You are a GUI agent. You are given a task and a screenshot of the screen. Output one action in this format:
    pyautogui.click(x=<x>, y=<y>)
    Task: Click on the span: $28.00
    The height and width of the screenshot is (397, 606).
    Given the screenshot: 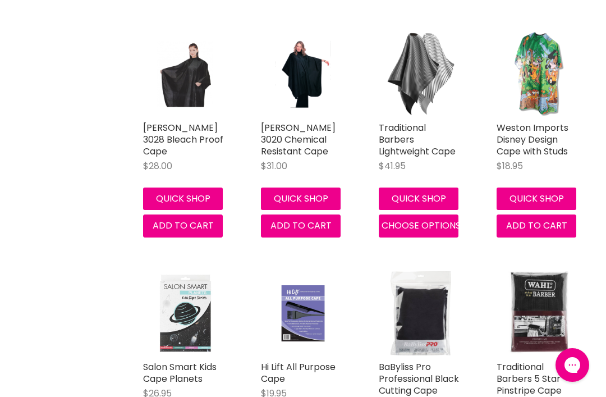 What is the action you would take?
    pyautogui.click(x=158, y=166)
    